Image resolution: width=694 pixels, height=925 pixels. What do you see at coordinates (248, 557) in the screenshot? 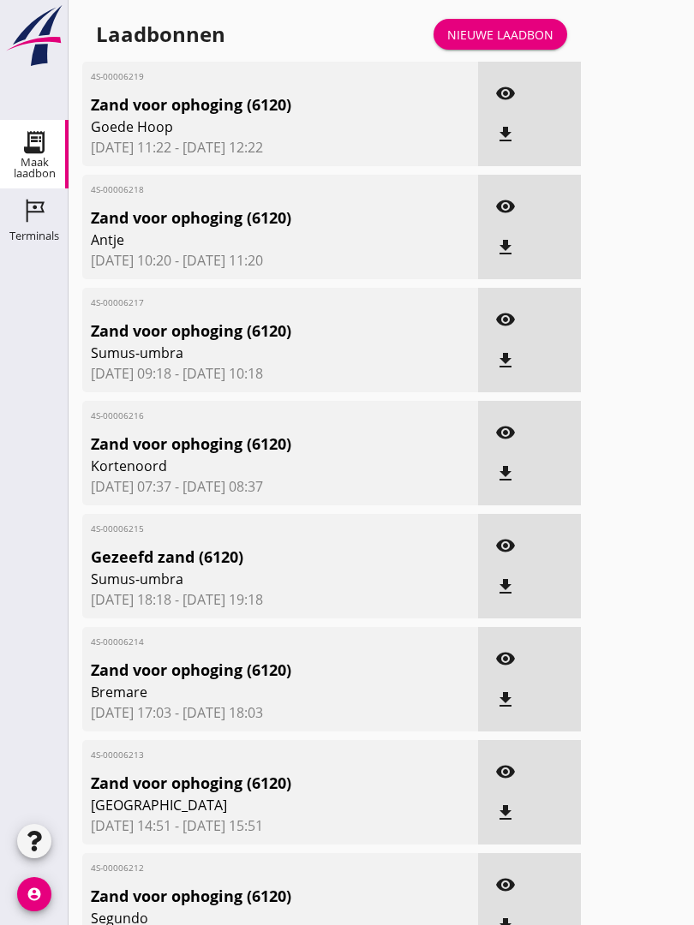
I see `span: Gezeefd zand (6120)` at bounding box center [248, 557].